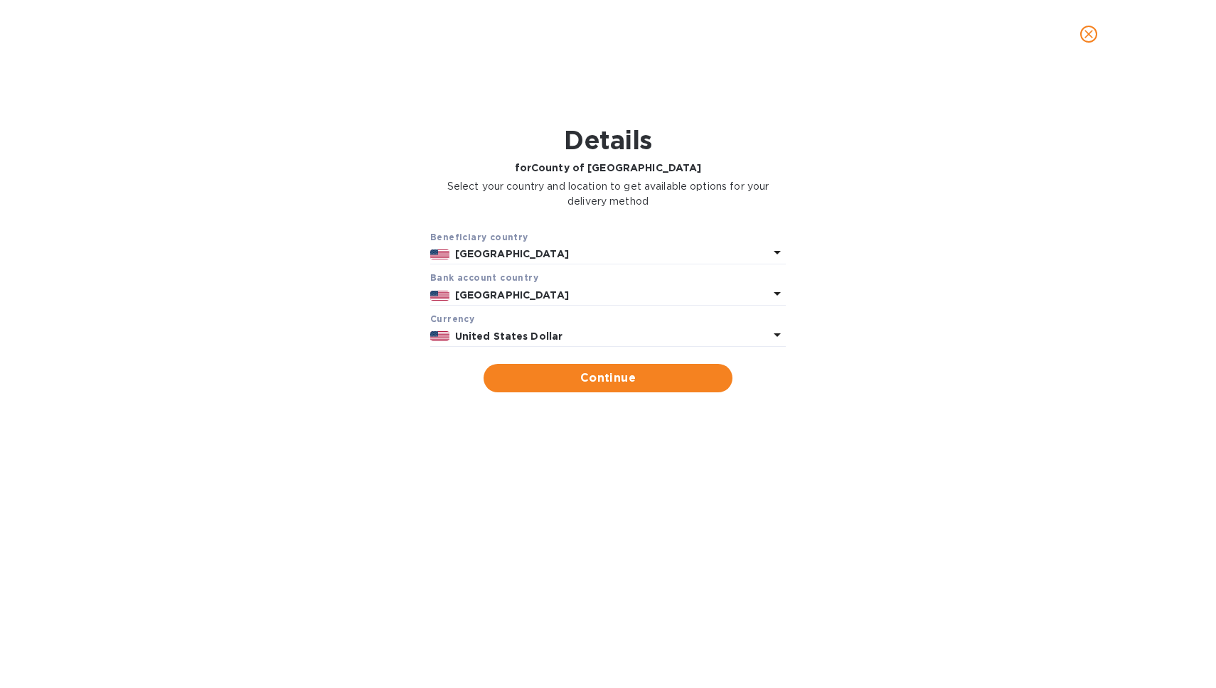 The width and height of the screenshot is (1216, 688). I want to click on p: Select your country and location to get available options for your delivery method, so click(608, 194).